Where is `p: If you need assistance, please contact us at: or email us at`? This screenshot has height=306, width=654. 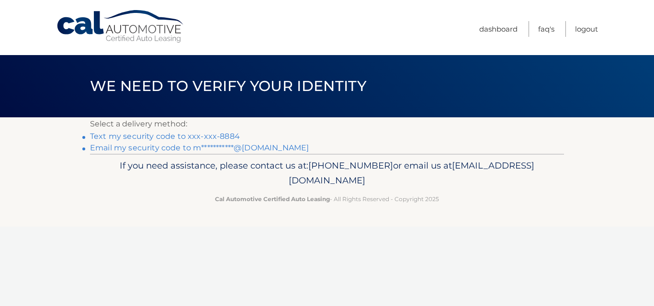
p: If you need assistance, please contact us at: or email us at is located at coordinates (327, 173).